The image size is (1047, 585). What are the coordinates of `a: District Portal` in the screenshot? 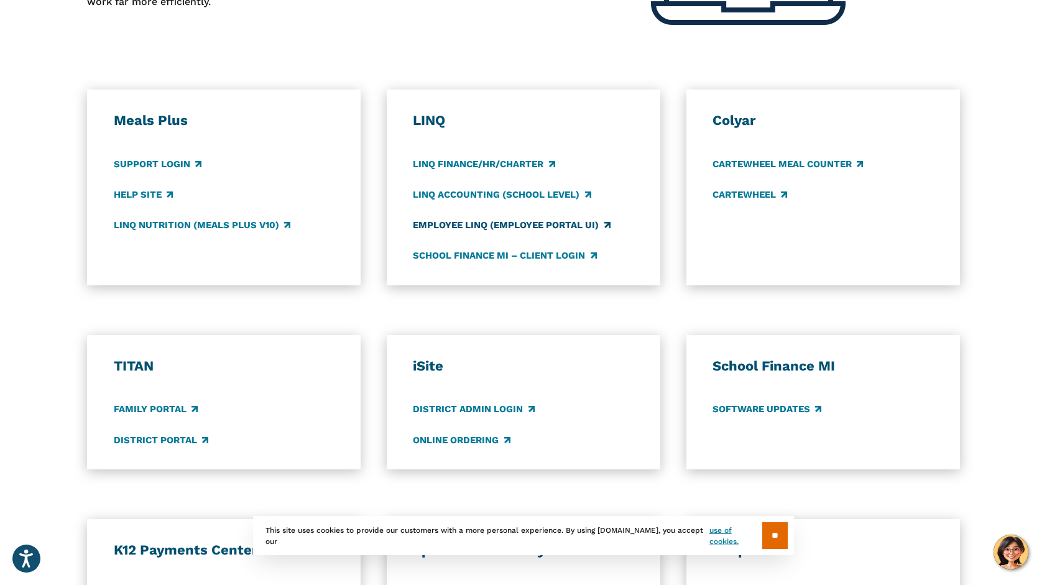 It's located at (161, 440).